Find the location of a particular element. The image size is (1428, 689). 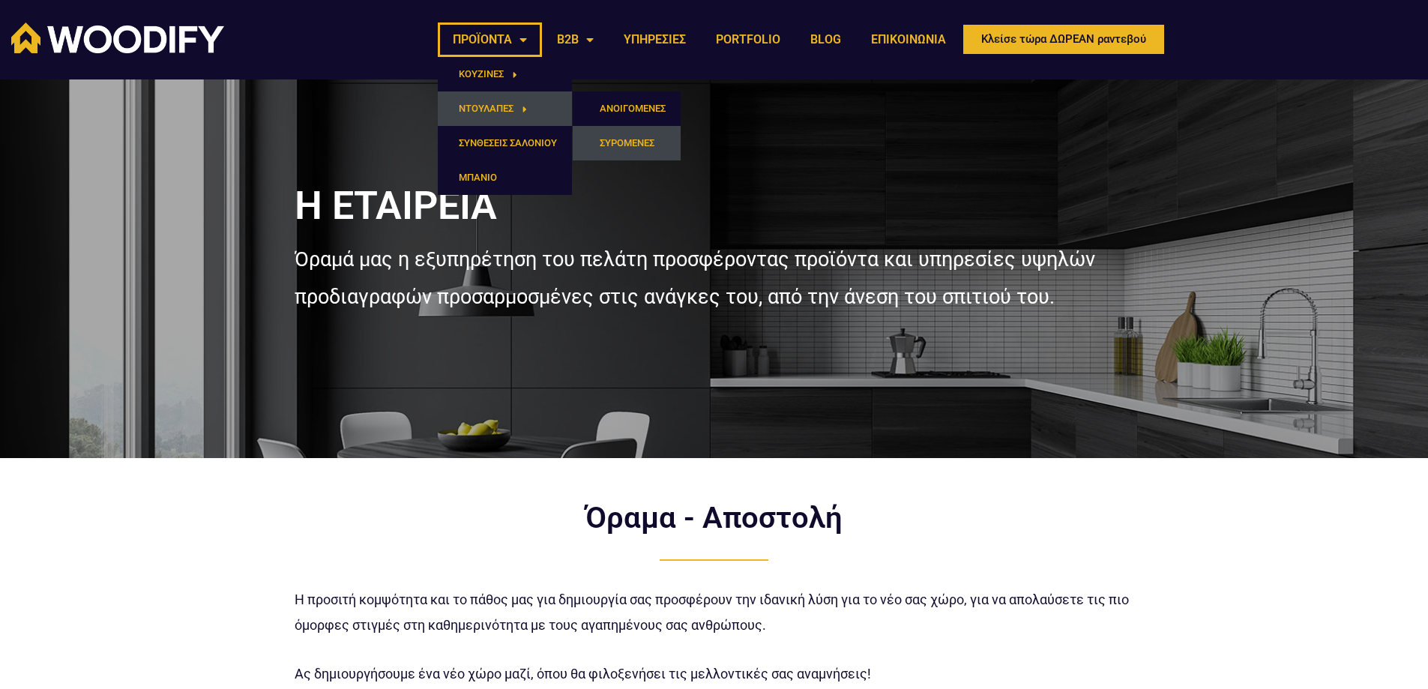

p: Ας δημιουργήσουμε ένα νέο χώρο μαζί, όπου θα φιλοξενήσει τις μελλοντικές σας αναμνήσεις! is located at coordinates (714, 673).